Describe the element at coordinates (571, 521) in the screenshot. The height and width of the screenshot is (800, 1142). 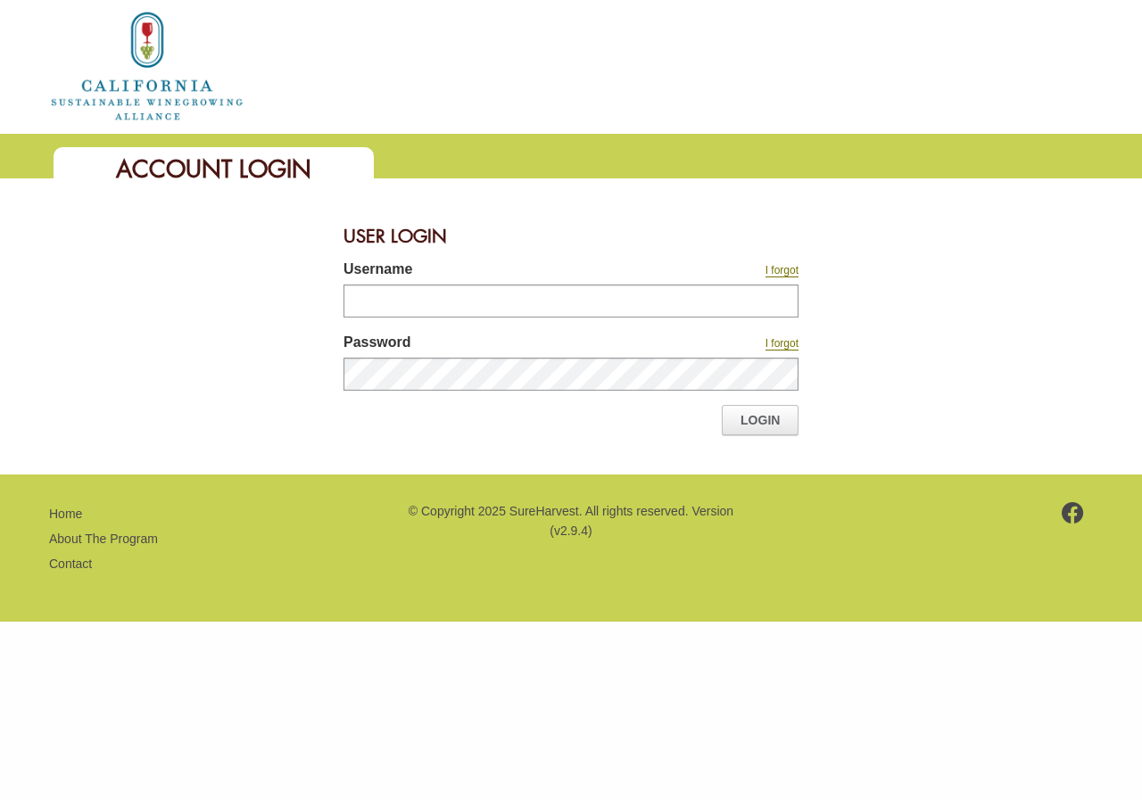
I see `p: © Copyright 2025 SureHarvest. All rights reserved. Version (v2.9.4)` at that location.